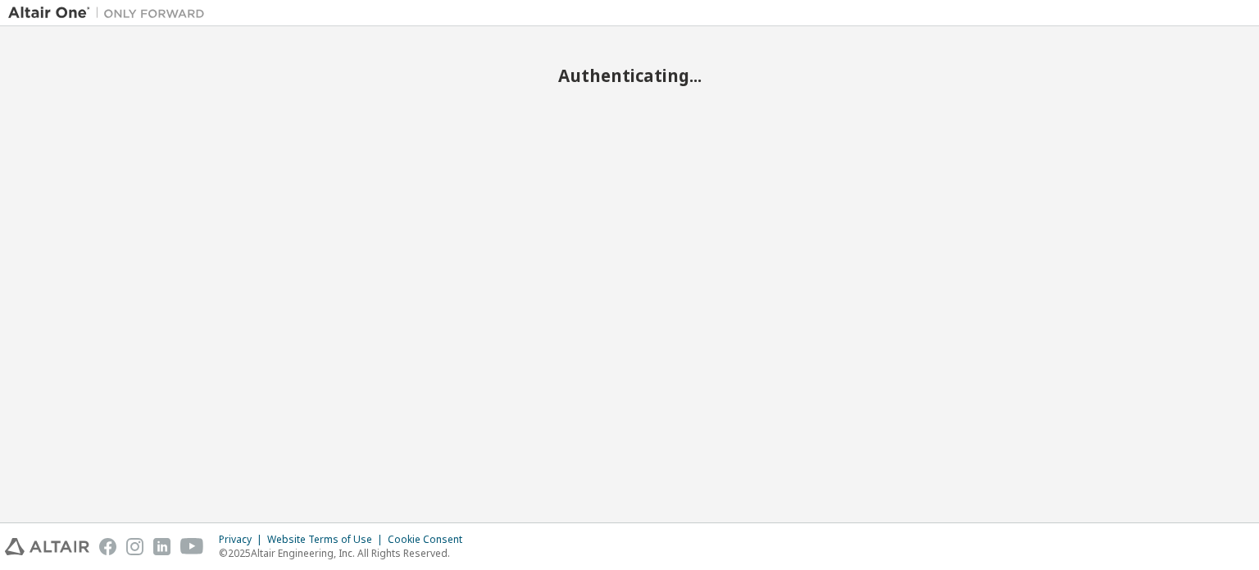 This screenshot has width=1259, height=570. What do you see at coordinates (162, 546) in the screenshot?
I see `img: linkedin.svg` at bounding box center [162, 546].